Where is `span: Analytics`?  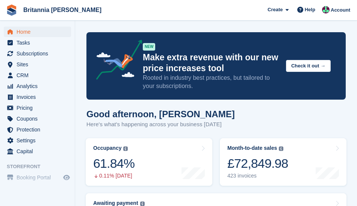
span: Analytics is located at coordinates (39, 86).